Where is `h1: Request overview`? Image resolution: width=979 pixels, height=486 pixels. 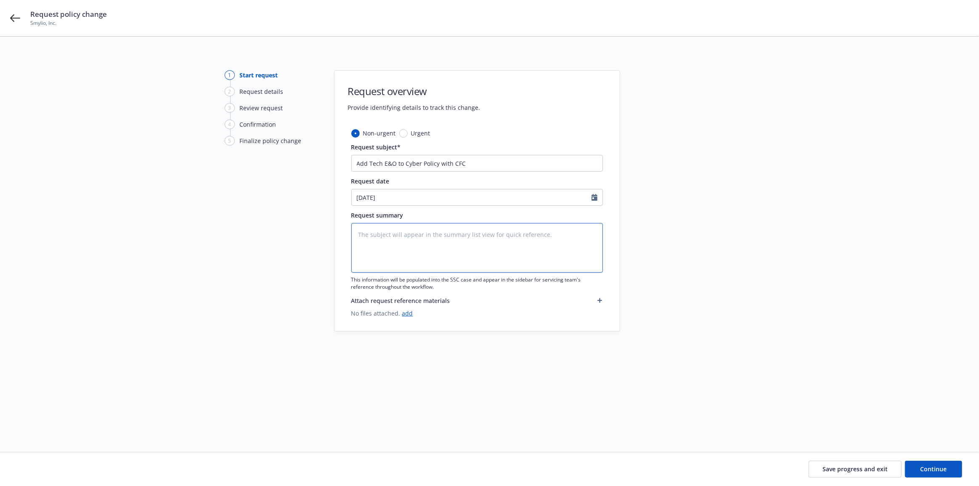 h1: Request overview is located at coordinates (414, 91).